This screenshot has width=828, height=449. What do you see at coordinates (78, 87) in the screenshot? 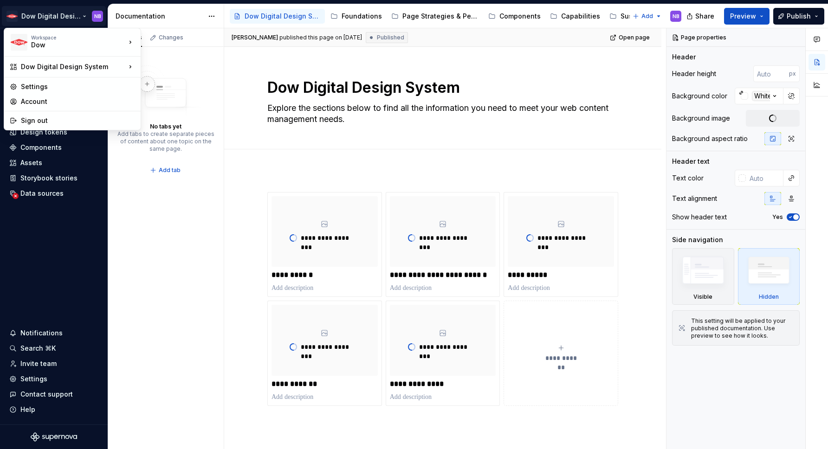
I see `div: Settings` at bounding box center [78, 87].